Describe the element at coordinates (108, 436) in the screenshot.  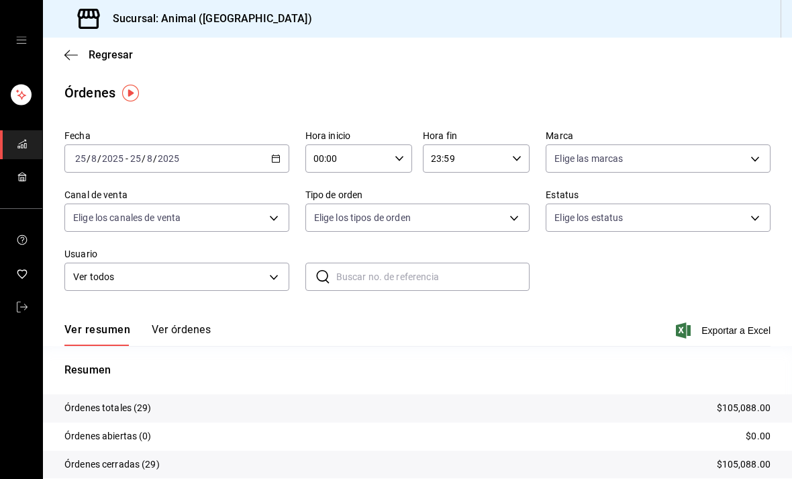
I see `p: Órdenes abiertas (0)` at that location.